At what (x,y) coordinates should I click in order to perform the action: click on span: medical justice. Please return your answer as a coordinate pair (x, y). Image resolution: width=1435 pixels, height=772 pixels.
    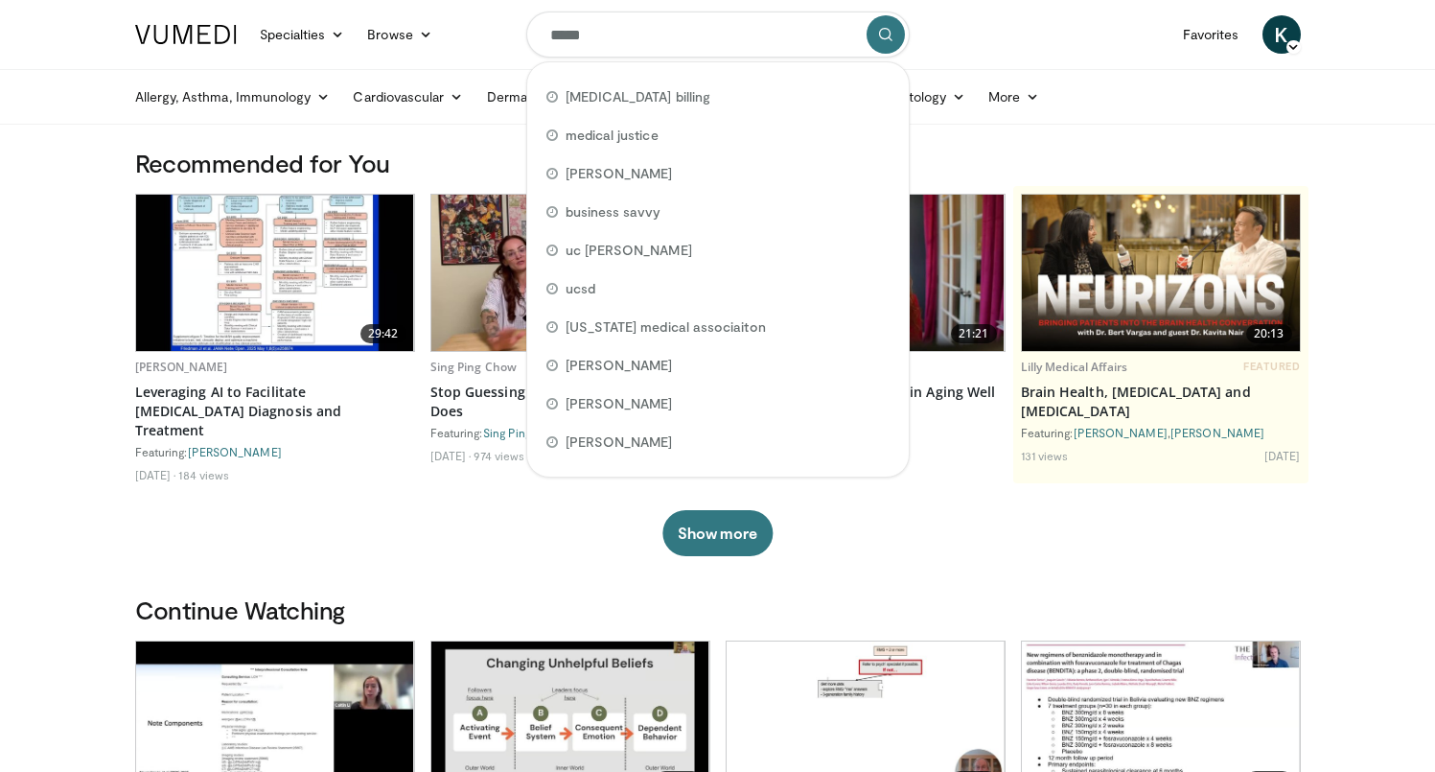
    Looking at the image, I should click on (612, 135).